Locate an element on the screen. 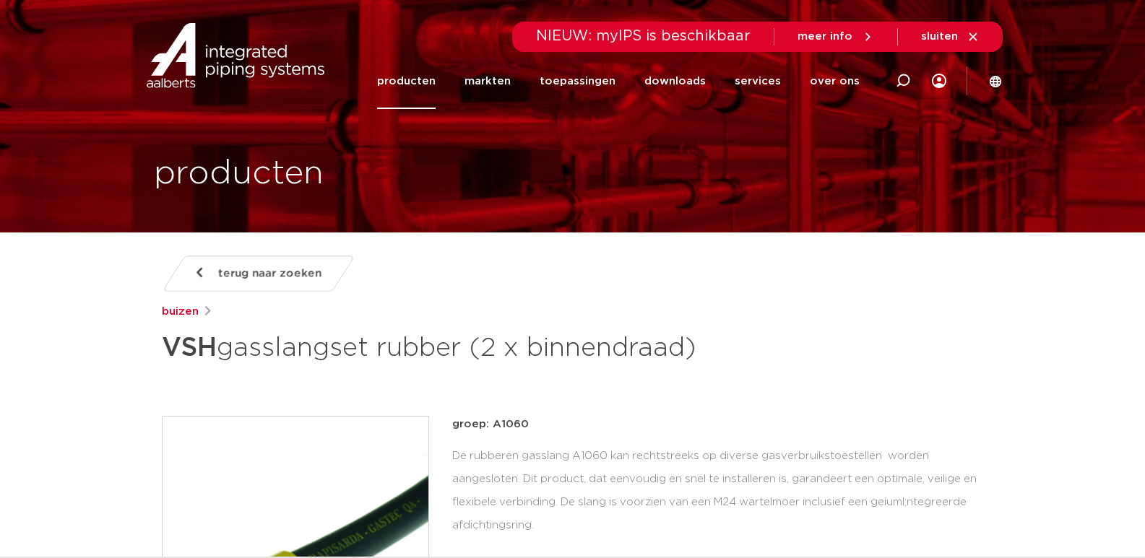  a: terug naar zoeken is located at coordinates (258, 274).